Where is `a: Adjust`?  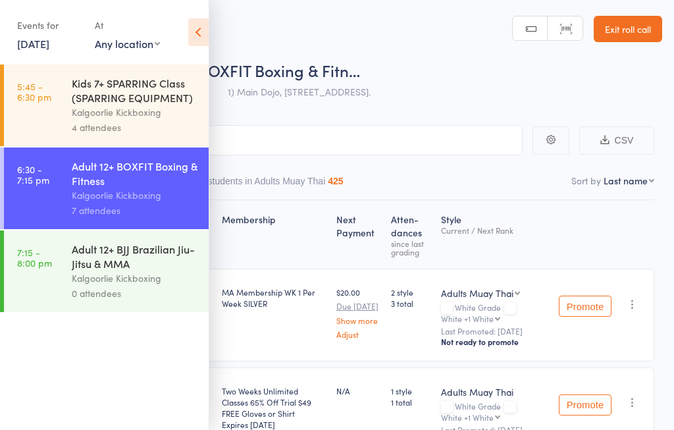
a: Adjust is located at coordinates (358, 334).